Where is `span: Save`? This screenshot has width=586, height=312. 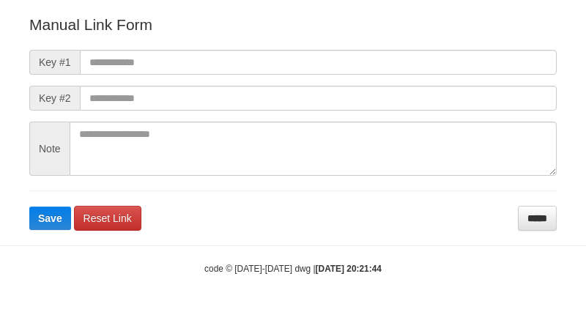
span: Save is located at coordinates (50, 218).